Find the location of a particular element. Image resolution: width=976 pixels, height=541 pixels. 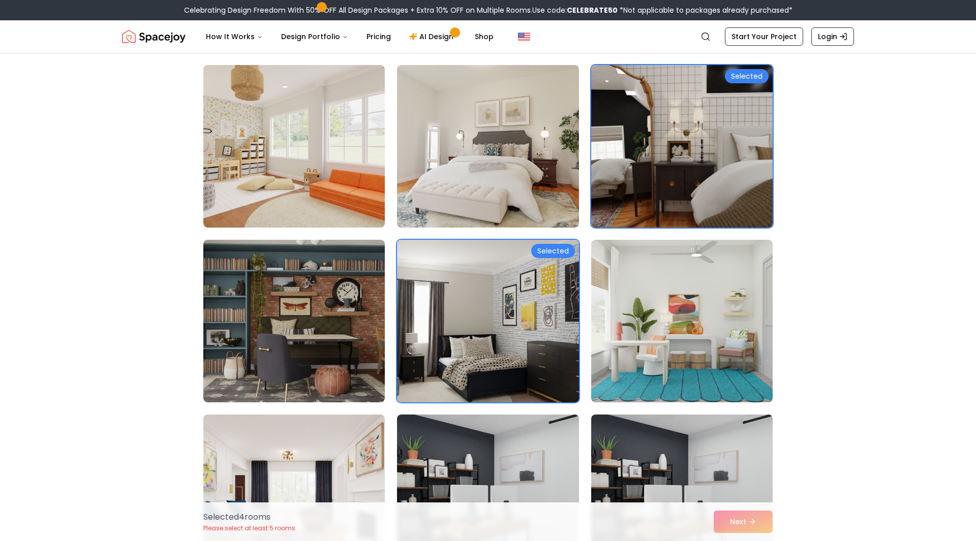

p: Selected 4 room s is located at coordinates (249, 518).